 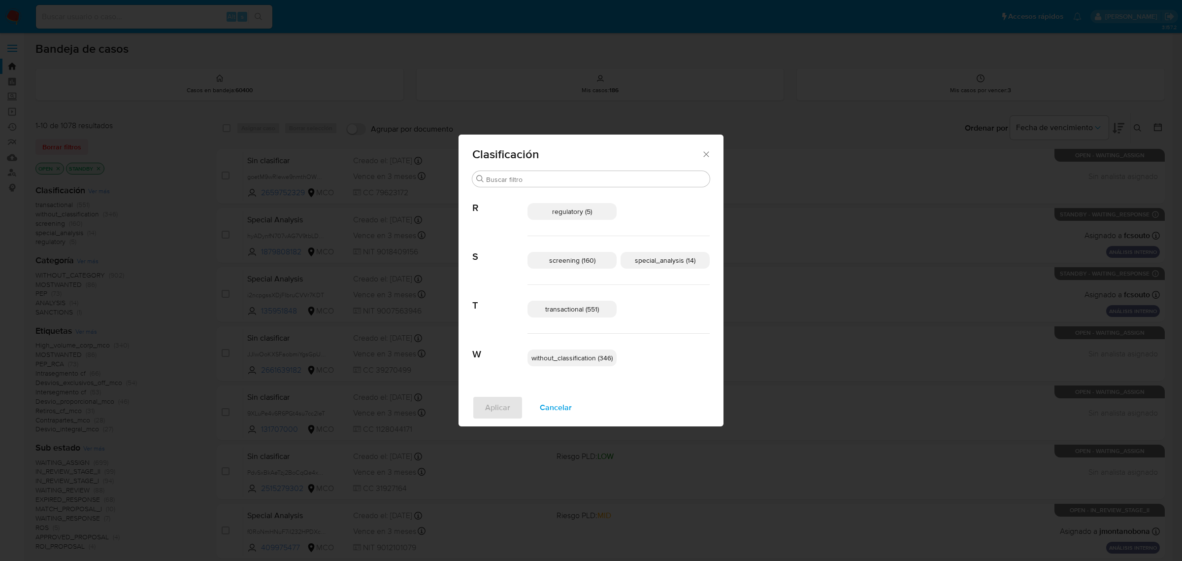 What do you see at coordinates (500, 347) in the screenshot?
I see `span: W` at bounding box center [500, 347].